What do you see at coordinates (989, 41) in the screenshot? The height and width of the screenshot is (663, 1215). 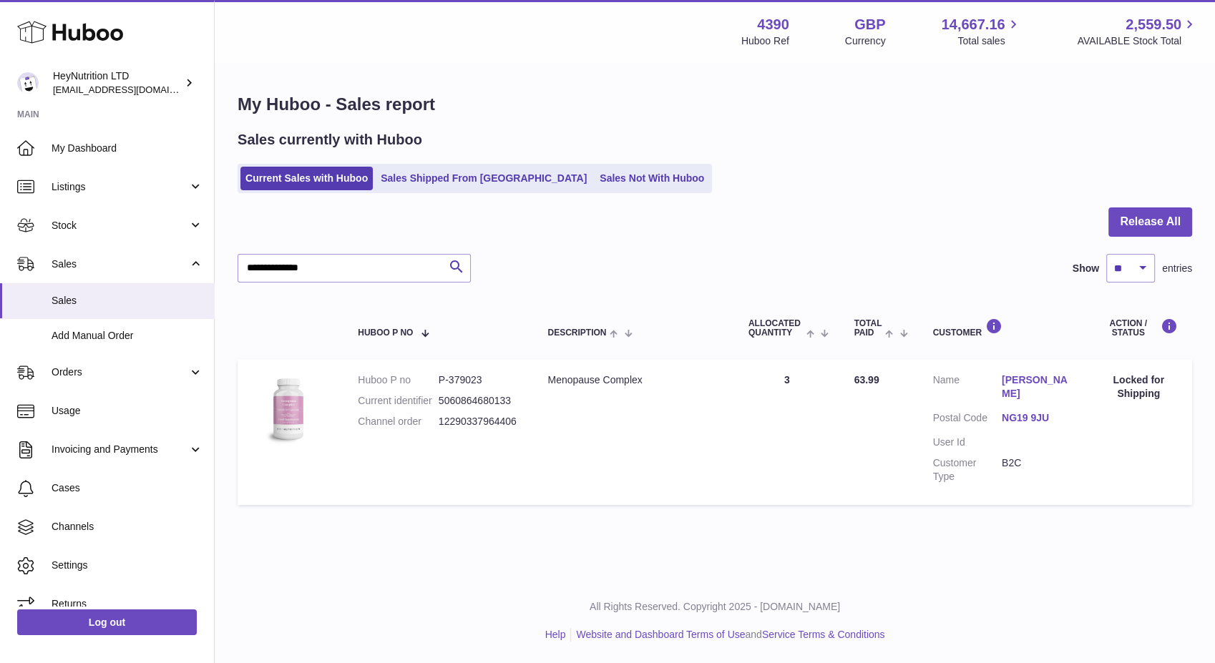 I see `span: Total sales` at bounding box center [989, 41].